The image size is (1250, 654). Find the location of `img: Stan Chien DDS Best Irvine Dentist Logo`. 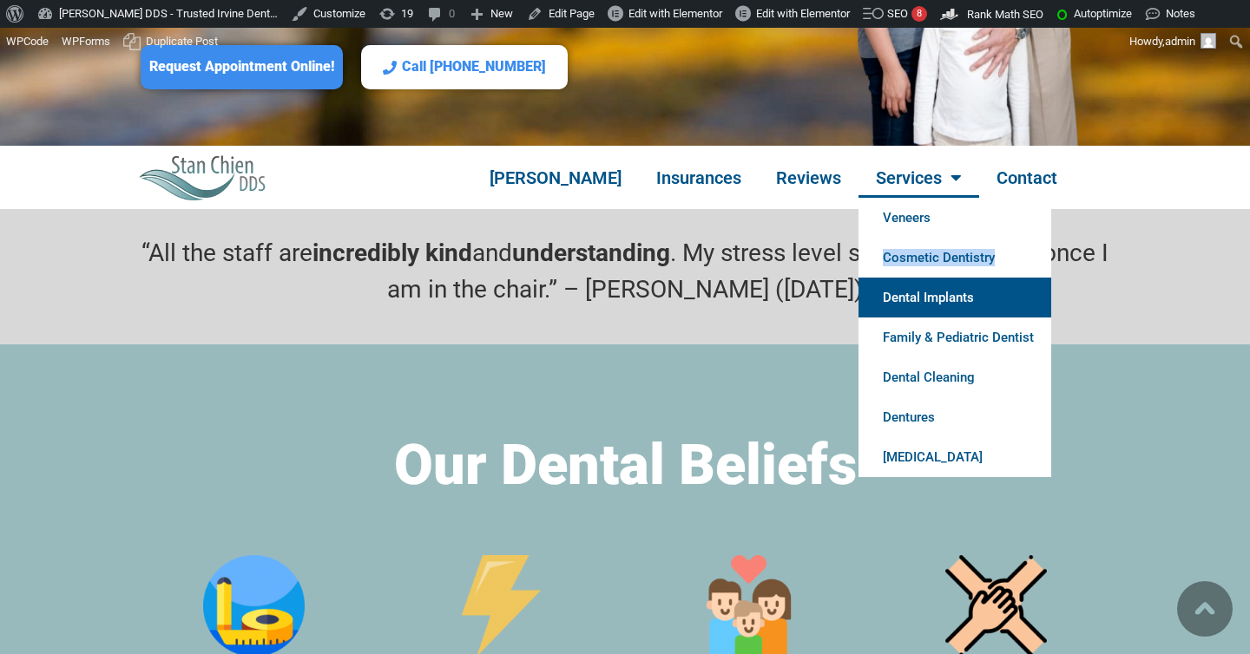

img: Stan Chien DDS Best Irvine Dentist Logo is located at coordinates (203, 177).